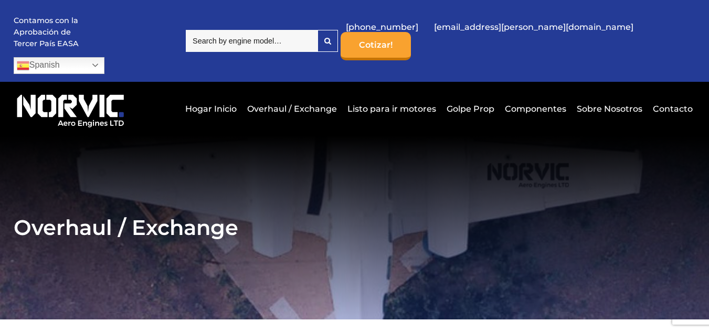  What do you see at coordinates (671, 109) in the screenshot?
I see `a: Contacto` at bounding box center [671, 109].